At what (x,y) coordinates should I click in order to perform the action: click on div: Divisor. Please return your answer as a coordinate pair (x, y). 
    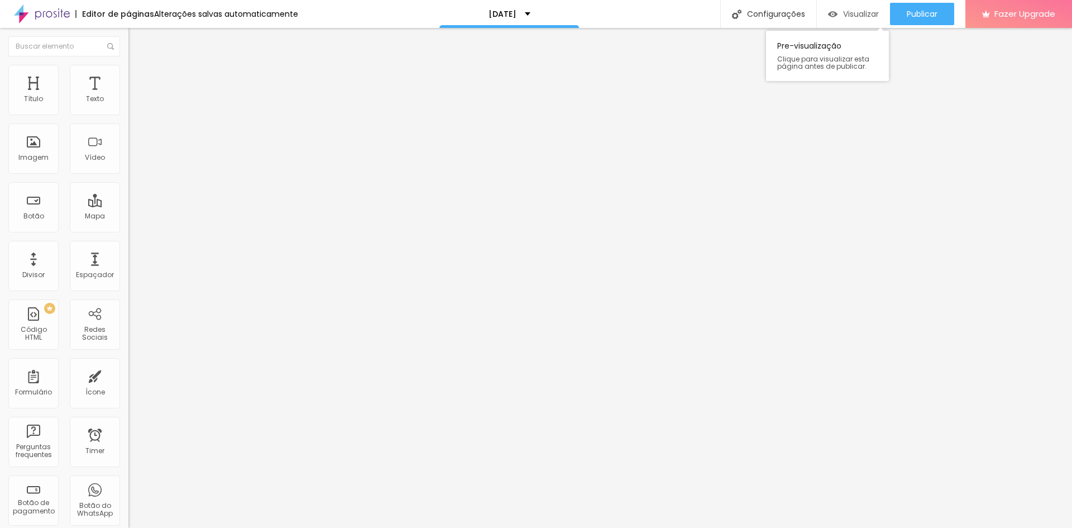
    Looking at the image, I should click on (34, 275).